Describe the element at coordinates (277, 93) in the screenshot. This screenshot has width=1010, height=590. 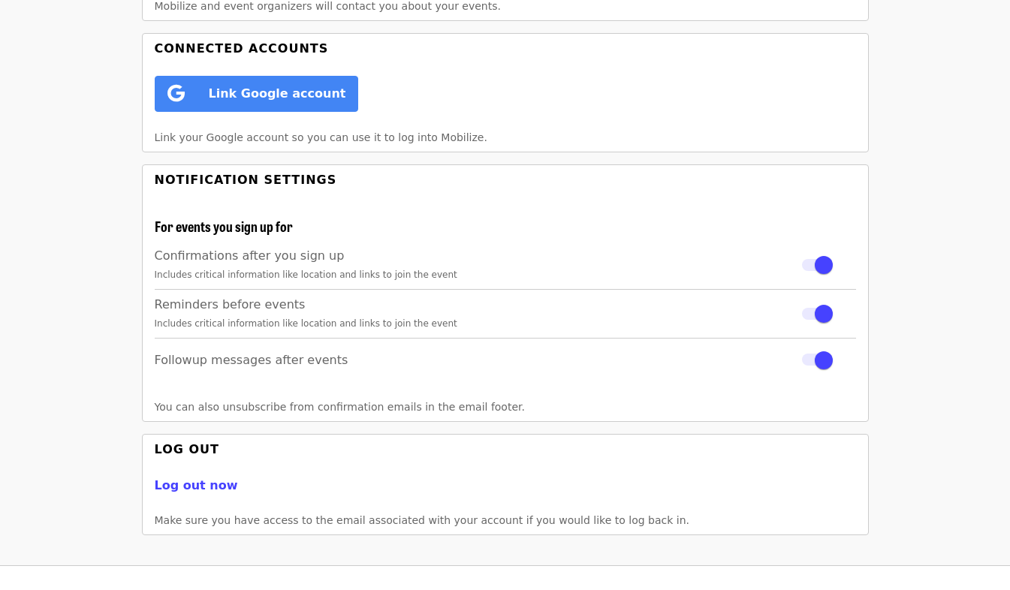
I see `span: Link Google account` at that location.